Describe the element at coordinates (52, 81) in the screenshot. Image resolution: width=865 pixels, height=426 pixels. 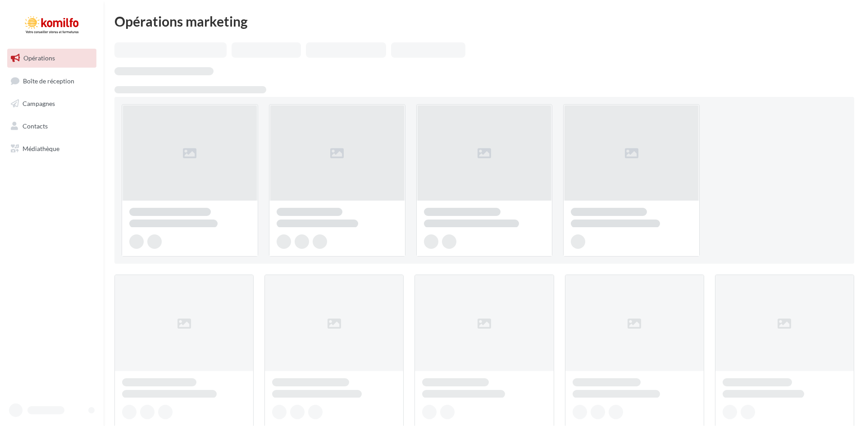
I see `a: Boîte de réception` at that location.